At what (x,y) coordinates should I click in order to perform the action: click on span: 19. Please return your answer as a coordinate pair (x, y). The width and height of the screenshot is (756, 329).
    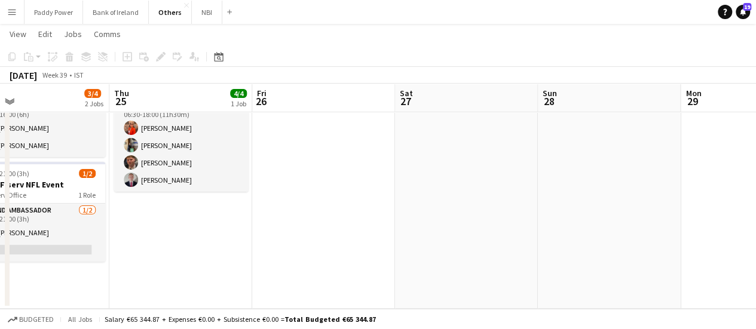
    Looking at the image, I should click on (747, 7).